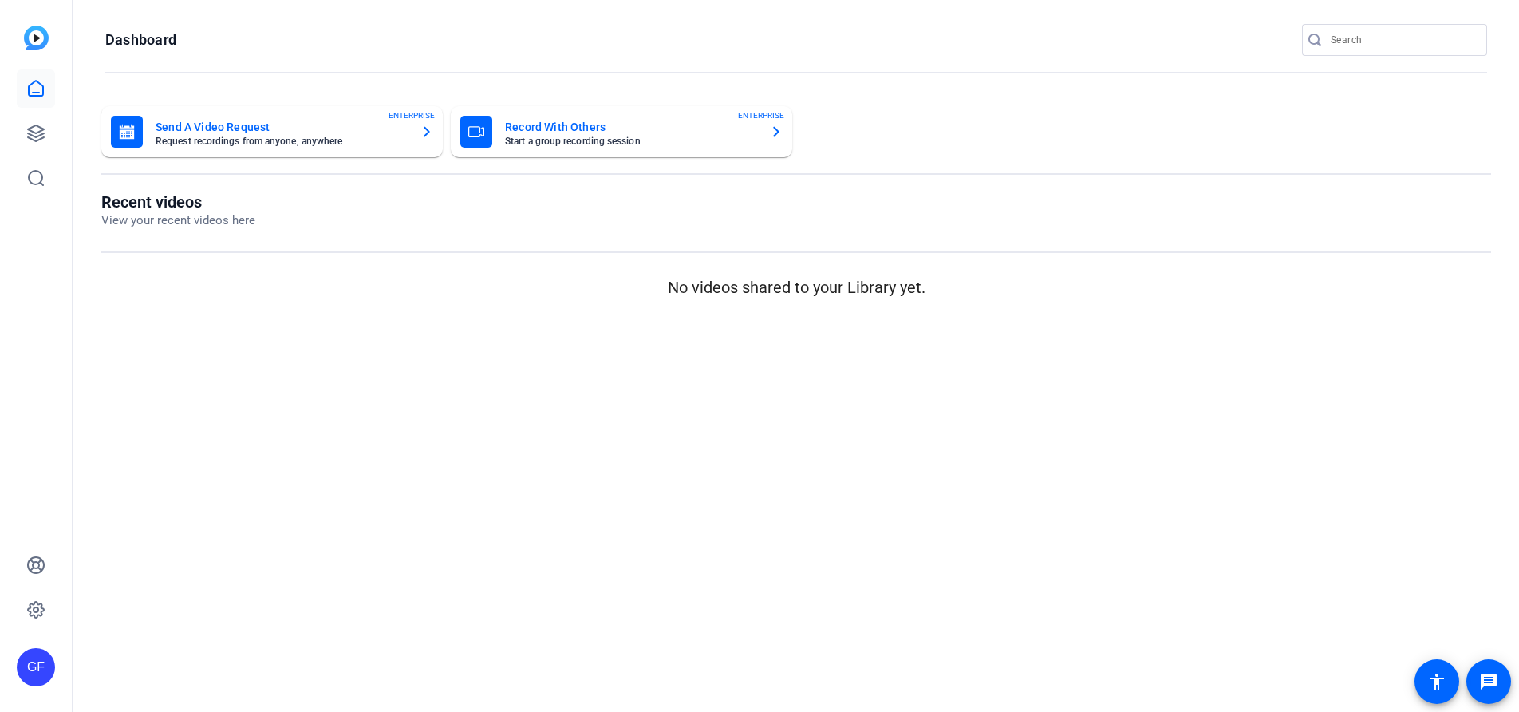 Image resolution: width=1519 pixels, height=712 pixels. I want to click on div: GF, so click(36, 667).